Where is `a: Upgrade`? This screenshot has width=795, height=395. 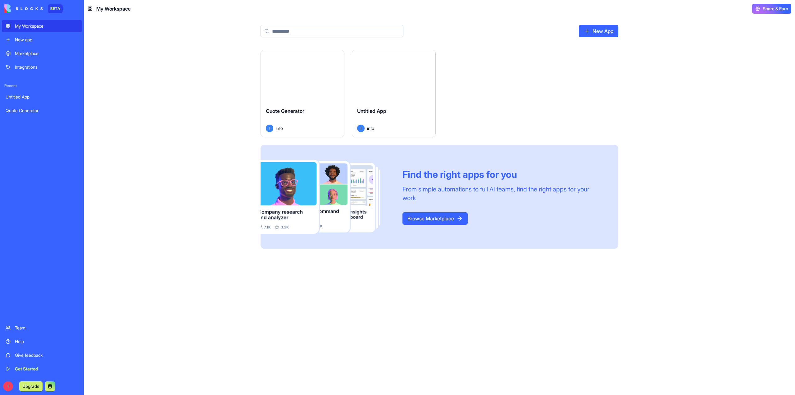 a: Upgrade is located at coordinates (31, 386).